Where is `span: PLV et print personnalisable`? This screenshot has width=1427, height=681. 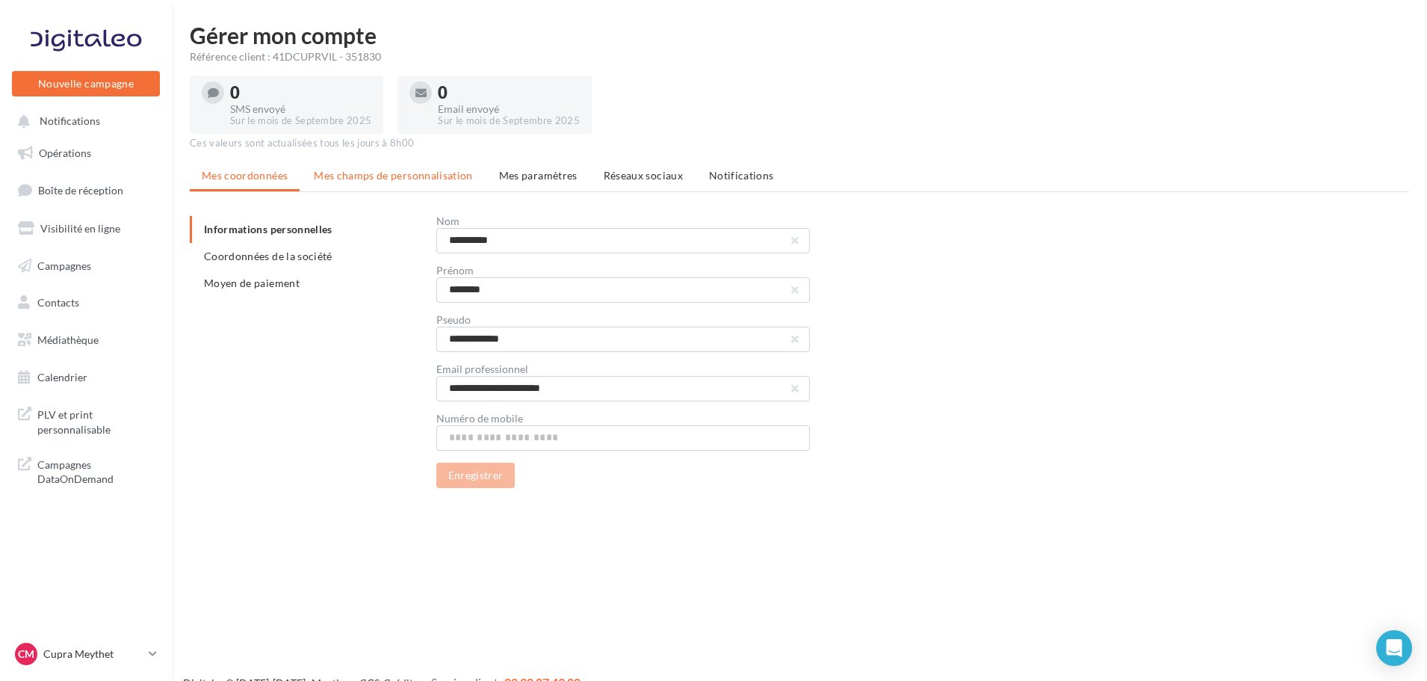 span: PLV et print personnalisable is located at coordinates (96, 420).